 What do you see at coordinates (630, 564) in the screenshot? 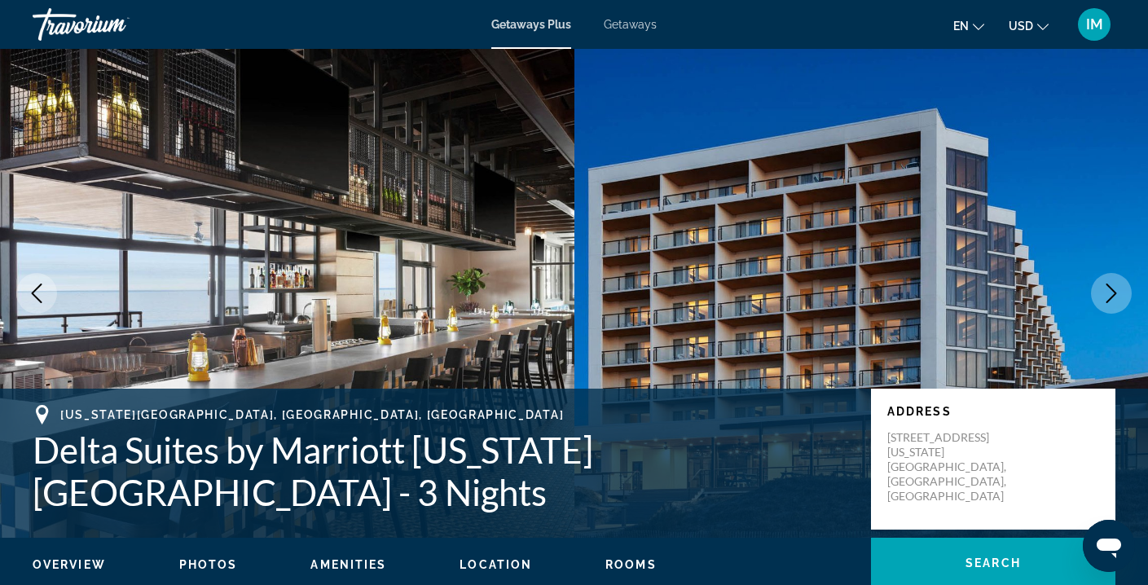
I see `span: Rooms` at bounding box center [630, 564].